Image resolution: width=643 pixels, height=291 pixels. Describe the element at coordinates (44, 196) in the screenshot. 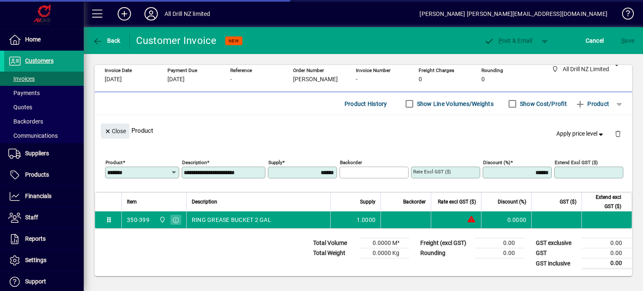

I see `a: Financials` at that location.